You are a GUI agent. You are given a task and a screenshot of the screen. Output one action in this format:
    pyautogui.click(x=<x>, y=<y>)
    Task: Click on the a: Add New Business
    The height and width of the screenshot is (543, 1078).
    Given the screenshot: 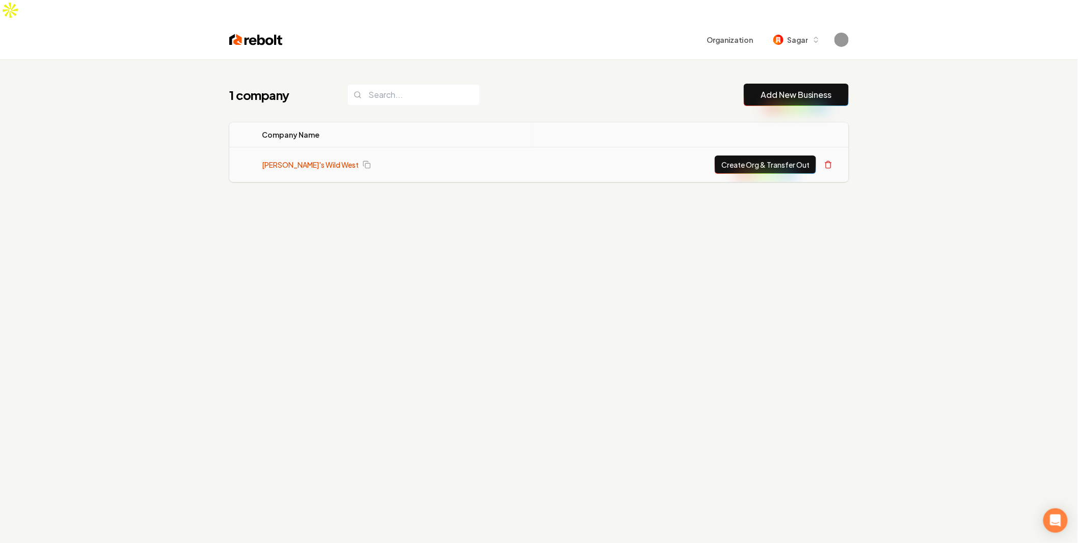 What is the action you would take?
    pyautogui.click(x=796, y=95)
    